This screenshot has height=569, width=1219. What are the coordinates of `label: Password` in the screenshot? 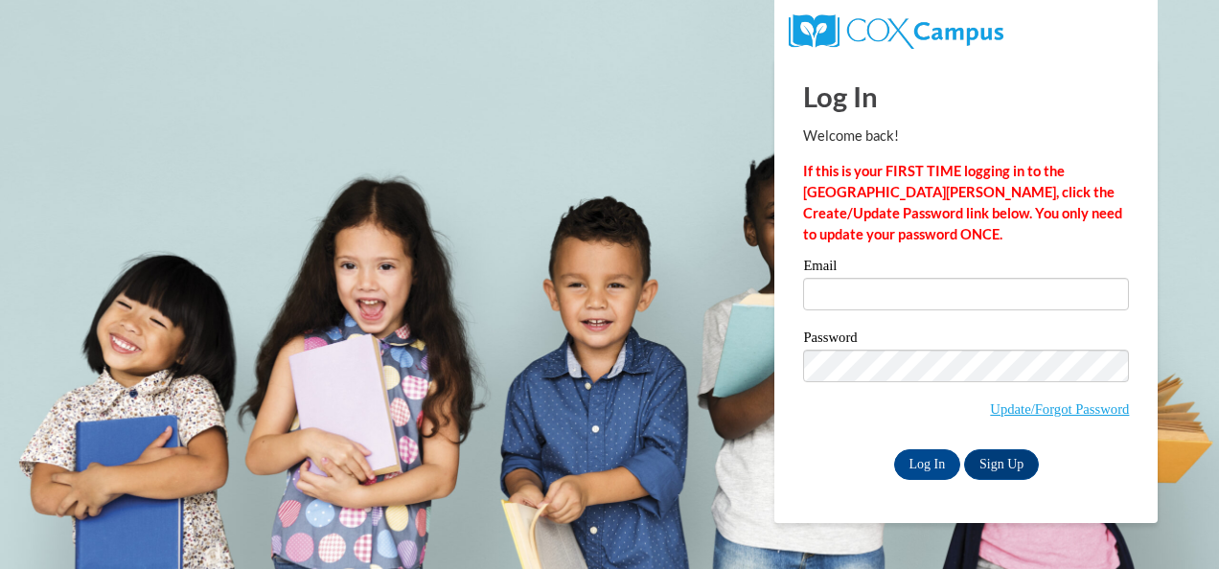 It's located at (966, 340).